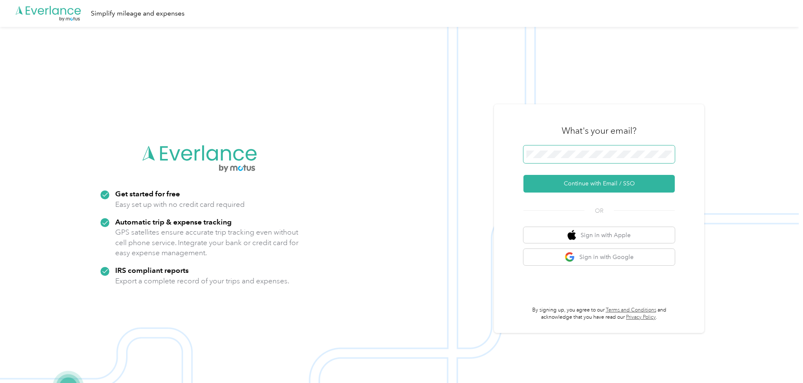  I want to click on p: GPS satellites ensure accurate trip tracking even without cell phone service. Integrate your bank..., so click(207, 243).